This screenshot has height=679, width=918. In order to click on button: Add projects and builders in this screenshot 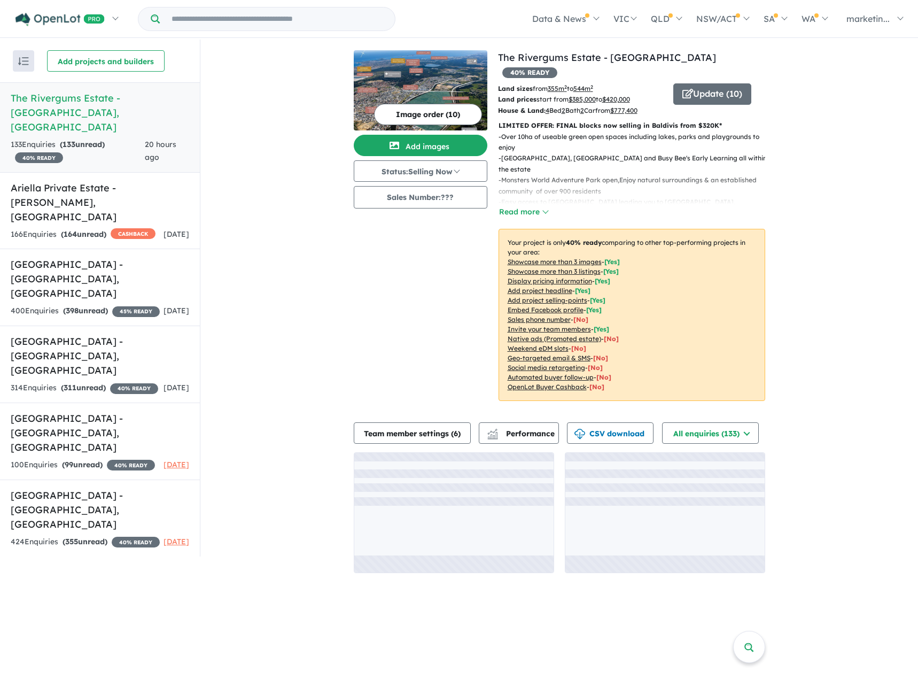, I will do `click(106, 61)`.